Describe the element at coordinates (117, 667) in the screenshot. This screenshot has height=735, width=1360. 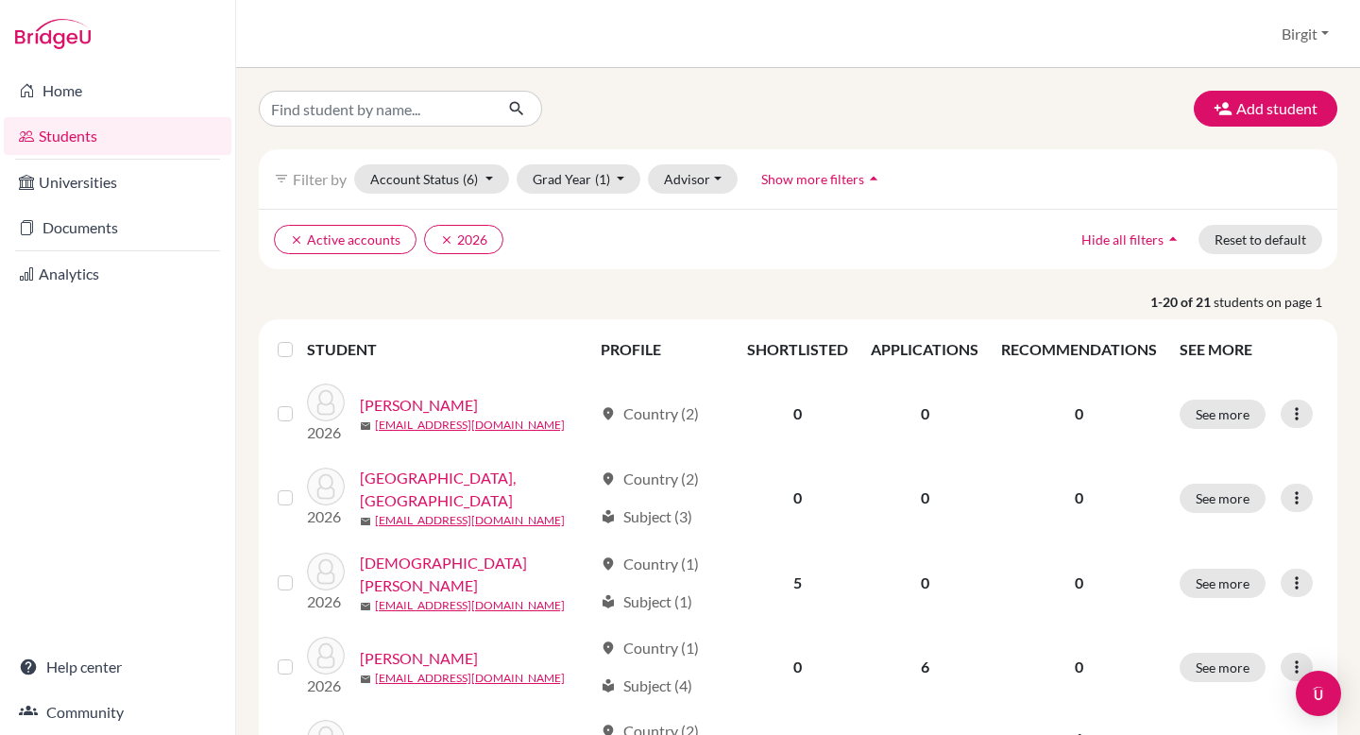
I see `a: Help center` at that location.